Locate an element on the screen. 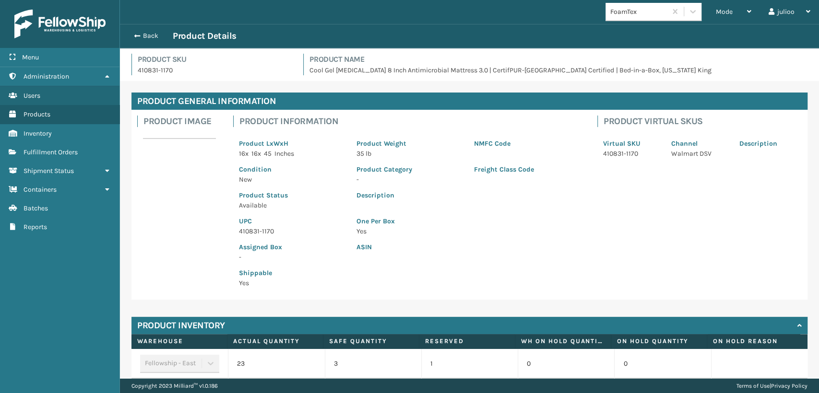 Image resolution: width=819 pixels, height=393 pixels. a: Privacy Policy is located at coordinates (789, 386).